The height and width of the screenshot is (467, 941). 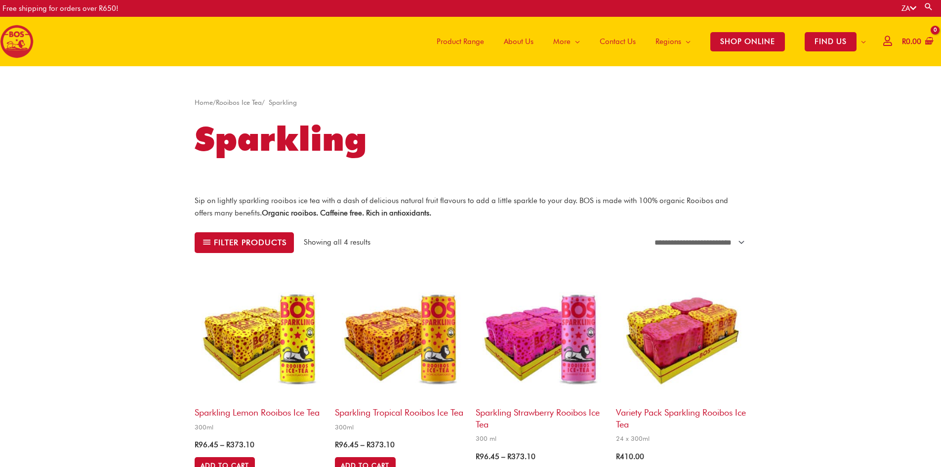 What do you see at coordinates (519, 41) in the screenshot?
I see `a: About Us` at bounding box center [519, 41].